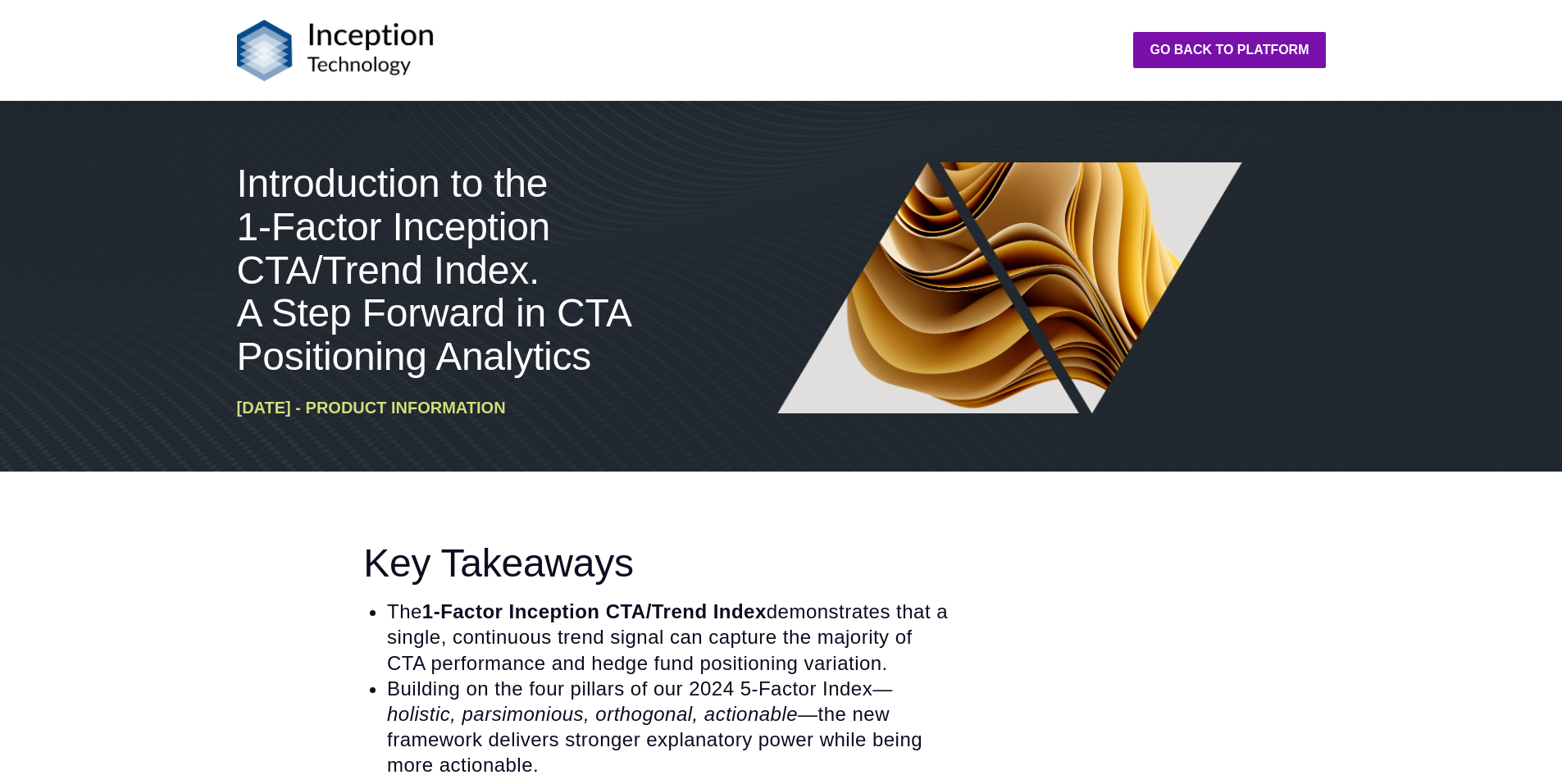 Image resolution: width=1562 pixels, height=775 pixels. I want to click on i: —holistic, parsimonious, orthogonal, actionable—, so click(640, 701).